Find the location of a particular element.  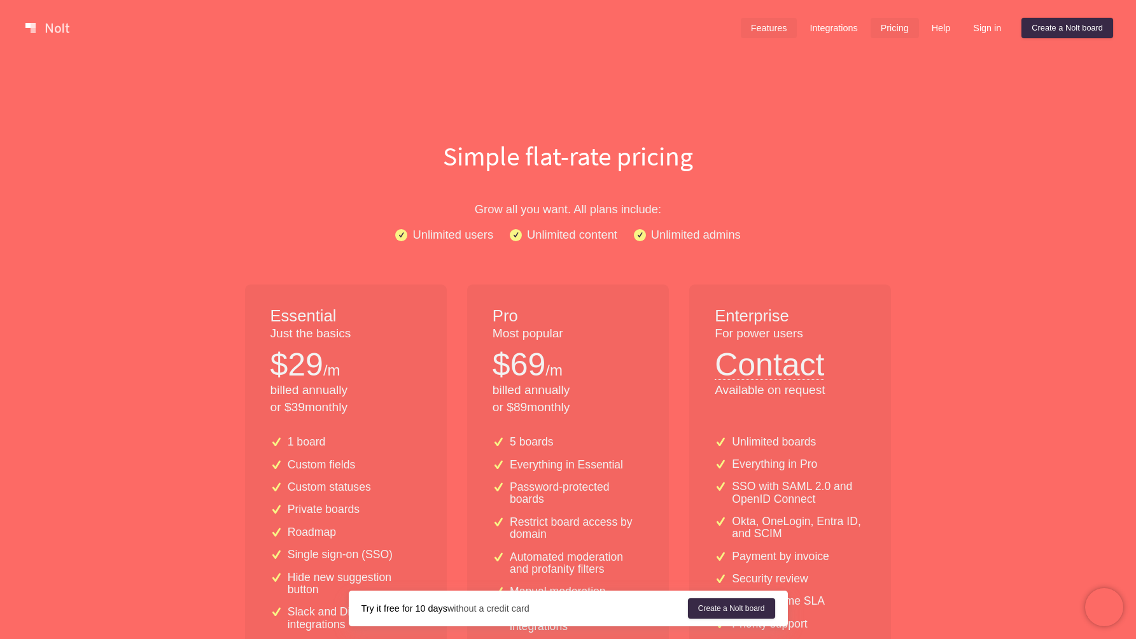

p: billed annually or $ 89 monthly is located at coordinates (567, 399).